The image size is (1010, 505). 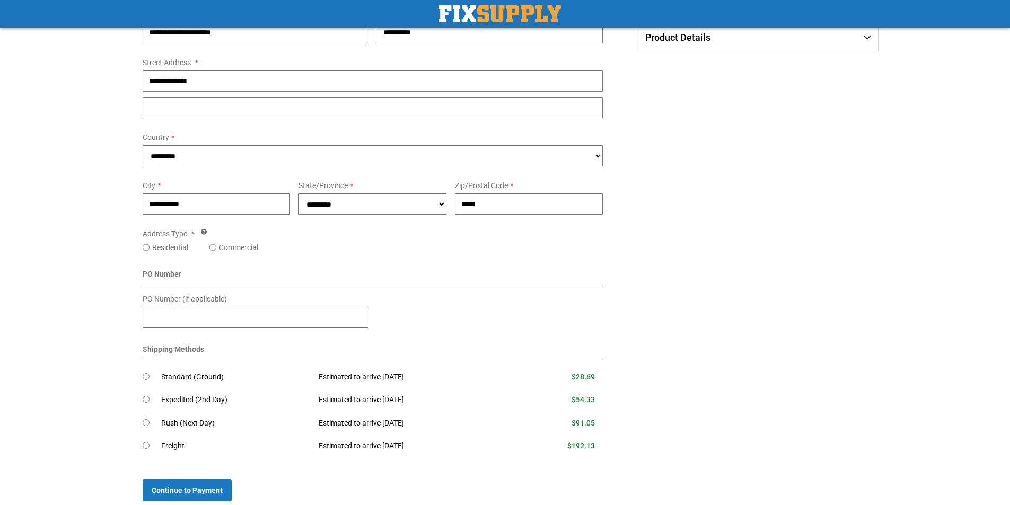 What do you see at coordinates (373, 277) in the screenshot?
I see `div: PO Number` at bounding box center [373, 277].